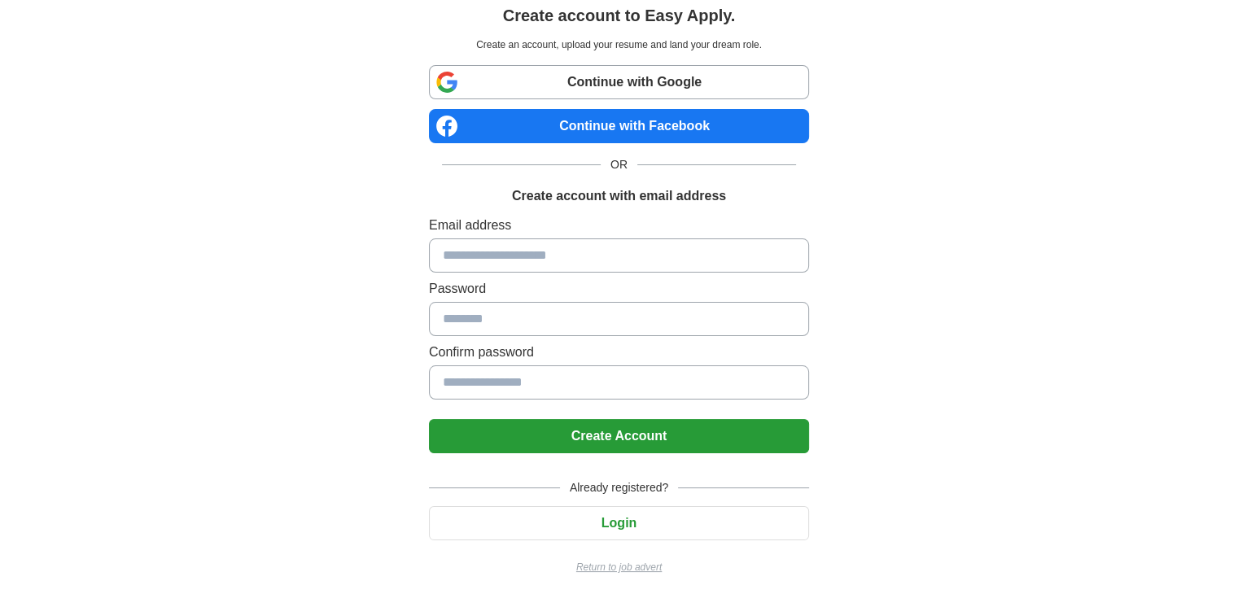  What do you see at coordinates (619, 126) in the screenshot?
I see `a: Continue with Facebook` at bounding box center [619, 126].